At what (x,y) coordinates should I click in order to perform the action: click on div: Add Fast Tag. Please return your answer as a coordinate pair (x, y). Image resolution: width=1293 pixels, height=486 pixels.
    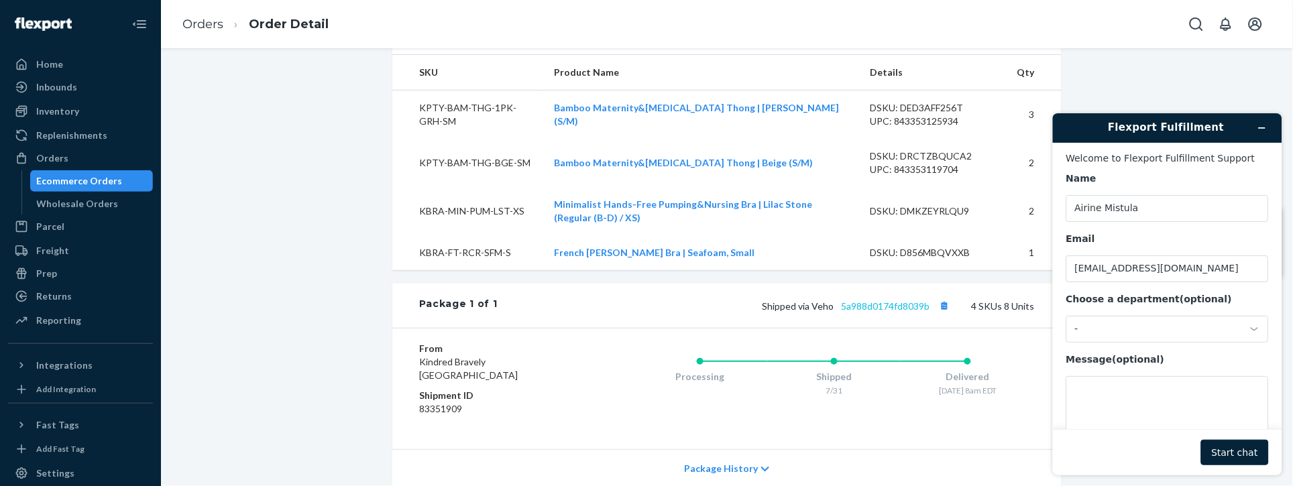
    Looking at the image, I should click on (60, 449).